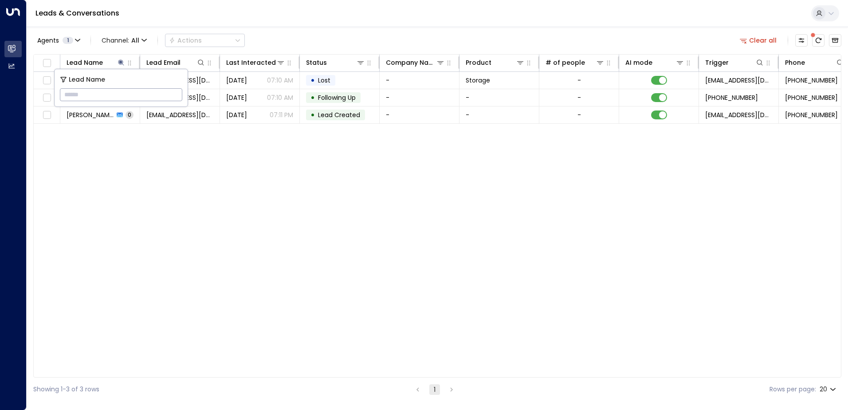 The width and height of the screenshot is (848, 410). What do you see at coordinates (281, 115) in the screenshot?
I see `p: 07:11 PM` at bounding box center [281, 115].